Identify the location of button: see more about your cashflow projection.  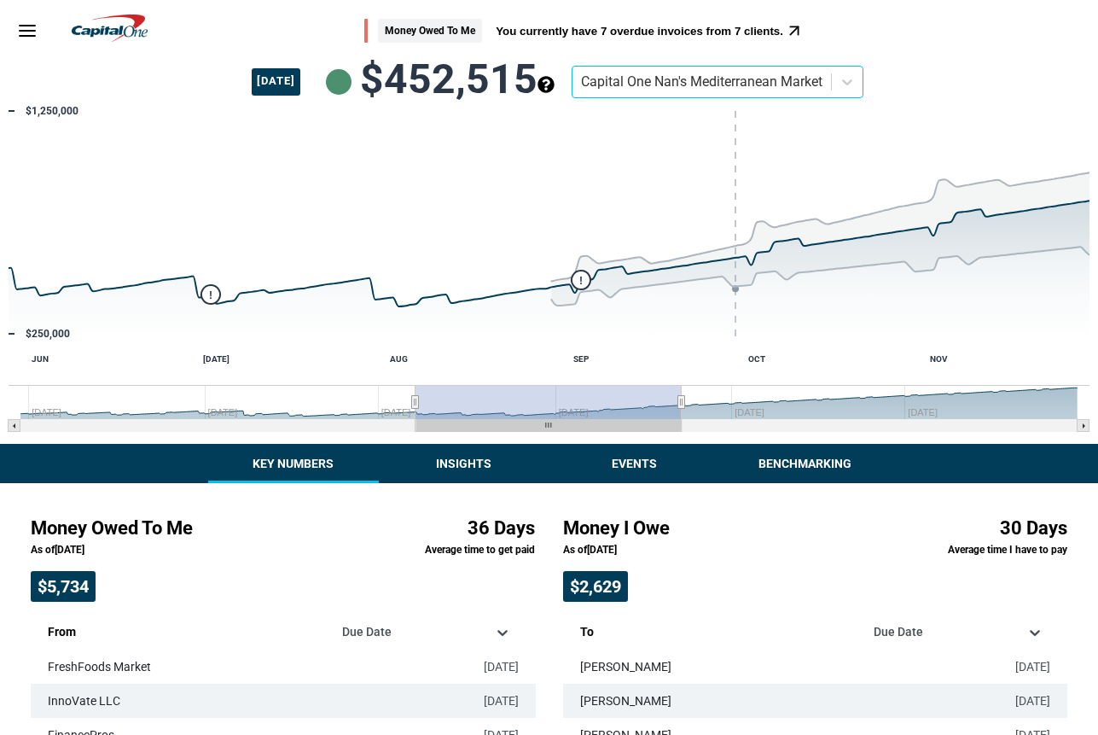
(546, 85).